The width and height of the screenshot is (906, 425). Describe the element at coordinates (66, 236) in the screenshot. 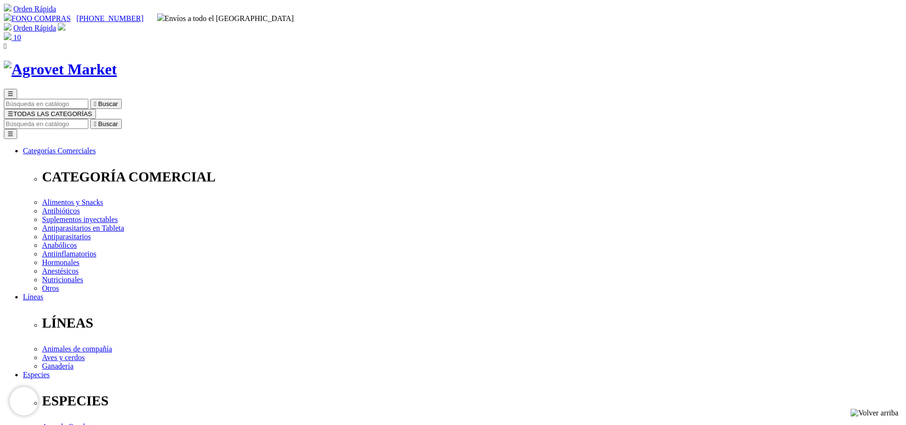

I see `span: Antiparasitarios` at that location.